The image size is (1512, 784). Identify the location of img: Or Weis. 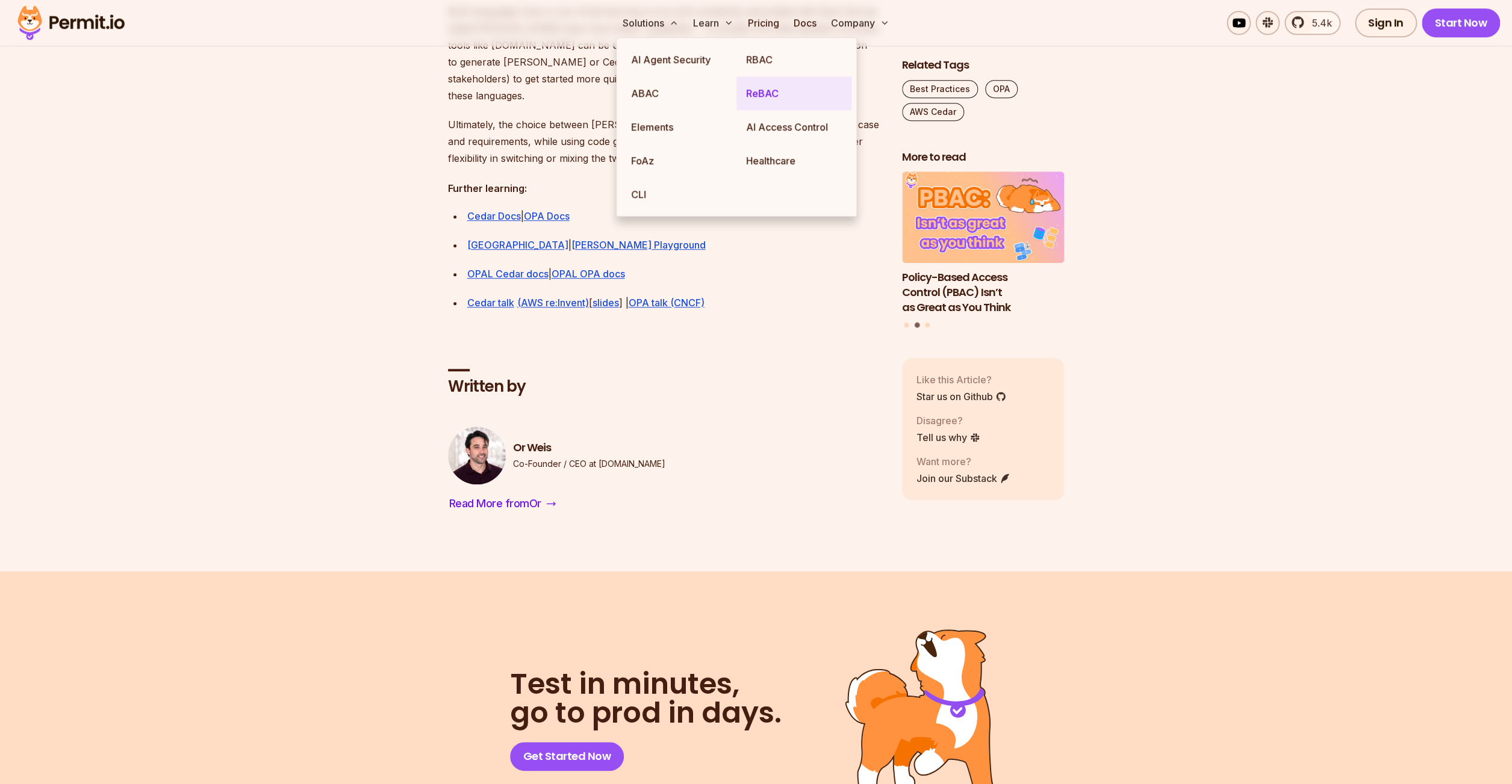
(477, 455).